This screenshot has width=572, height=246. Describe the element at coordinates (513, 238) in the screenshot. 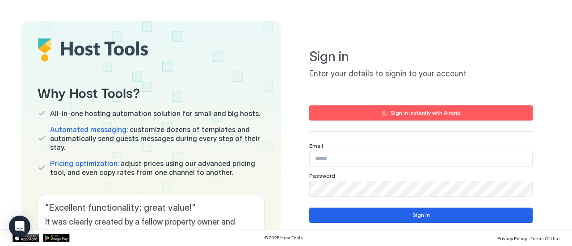

I see `a: Privacy Policy` at that location.